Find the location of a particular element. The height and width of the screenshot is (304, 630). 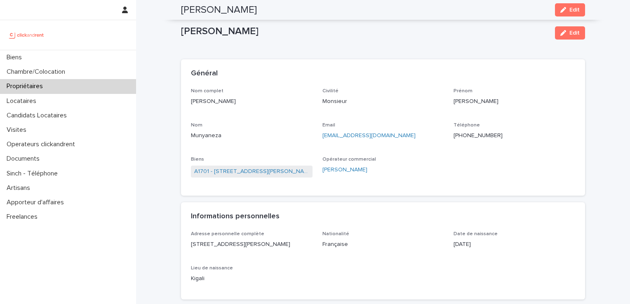

span: Nom is located at coordinates (197, 125).